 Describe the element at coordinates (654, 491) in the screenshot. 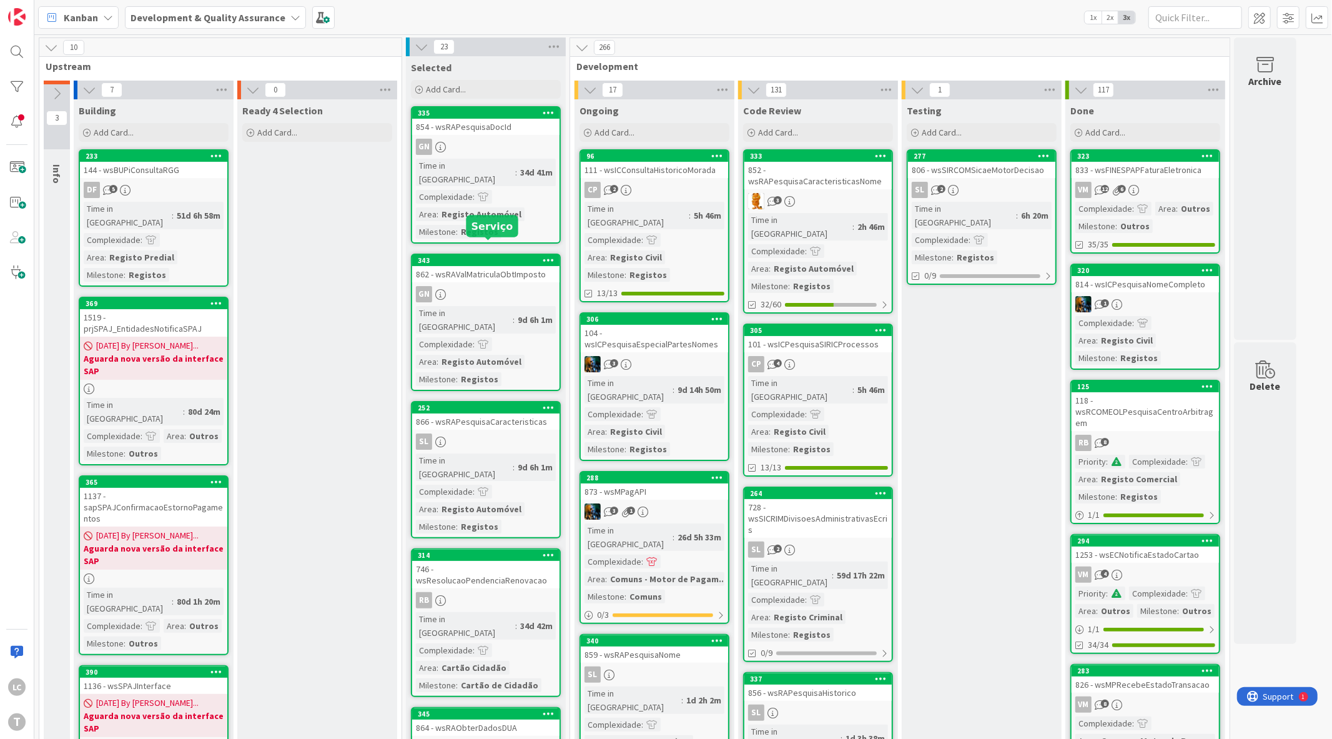

I see `div: 873 - wsMPagAPI` at that location.